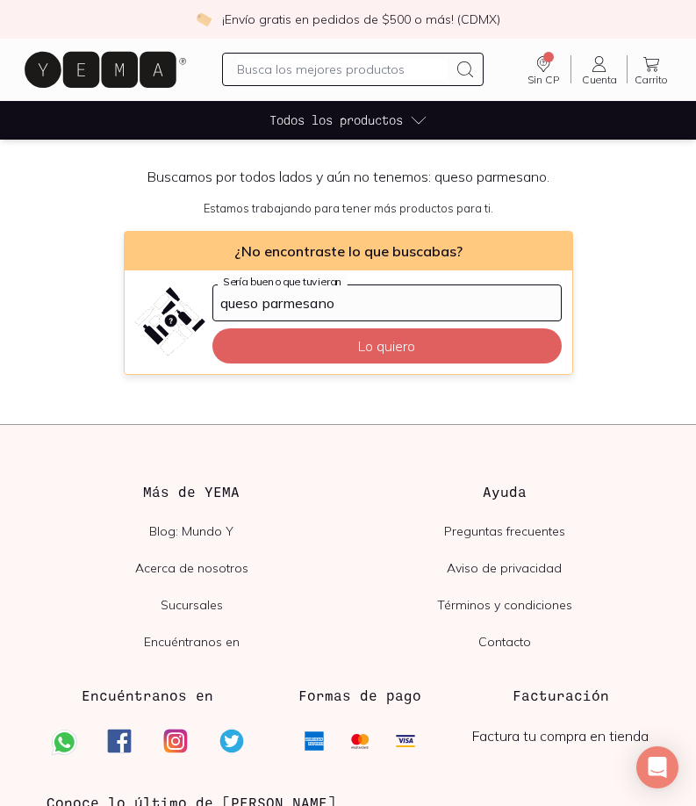 This screenshot has height=806, width=696. I want to click on button: Lo quiero, so click(387, 346).